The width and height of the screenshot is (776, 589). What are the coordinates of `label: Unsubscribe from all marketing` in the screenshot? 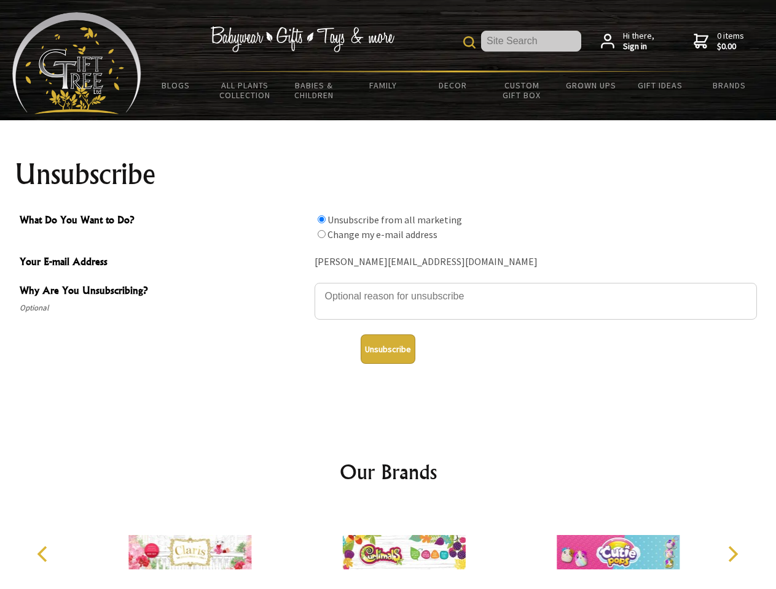 It's located at (394, 220).